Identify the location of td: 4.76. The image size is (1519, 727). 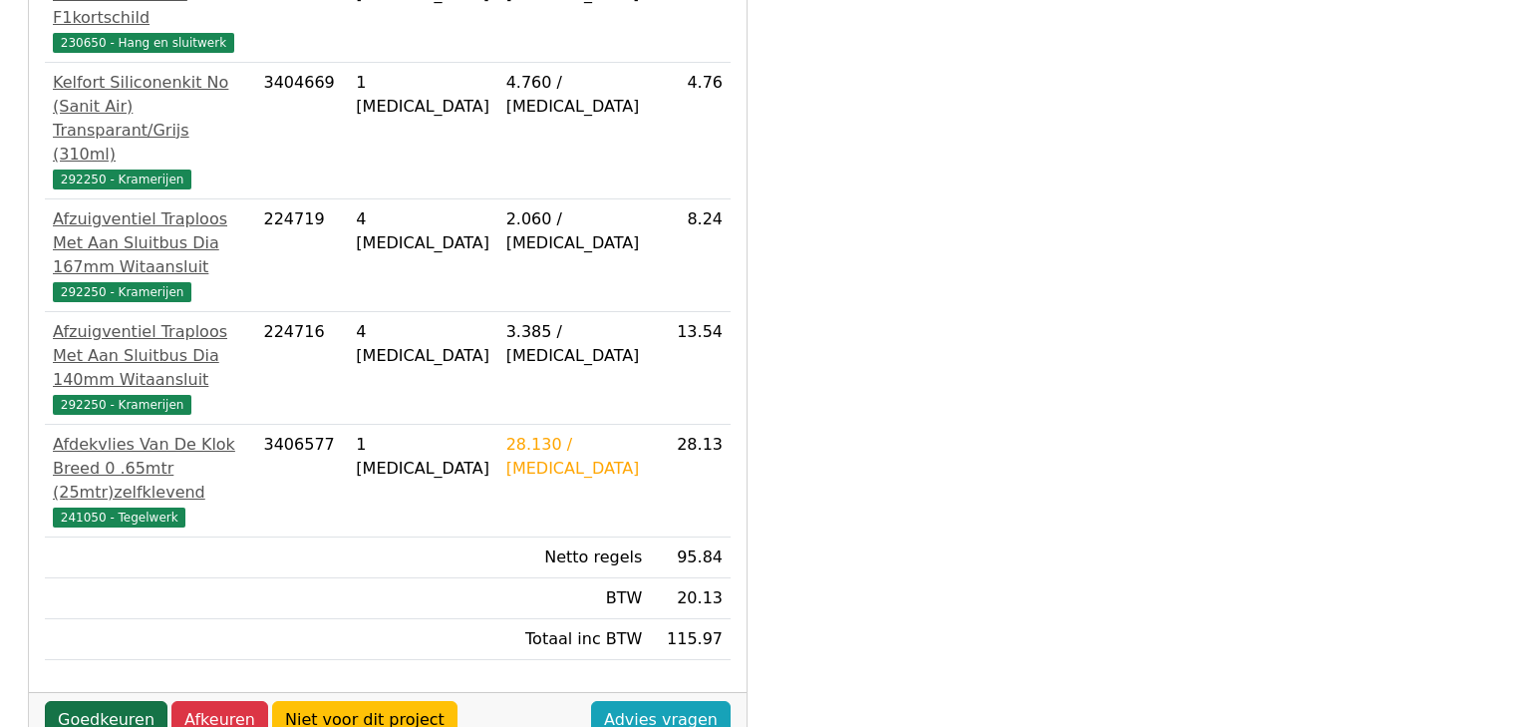
(690, 131).